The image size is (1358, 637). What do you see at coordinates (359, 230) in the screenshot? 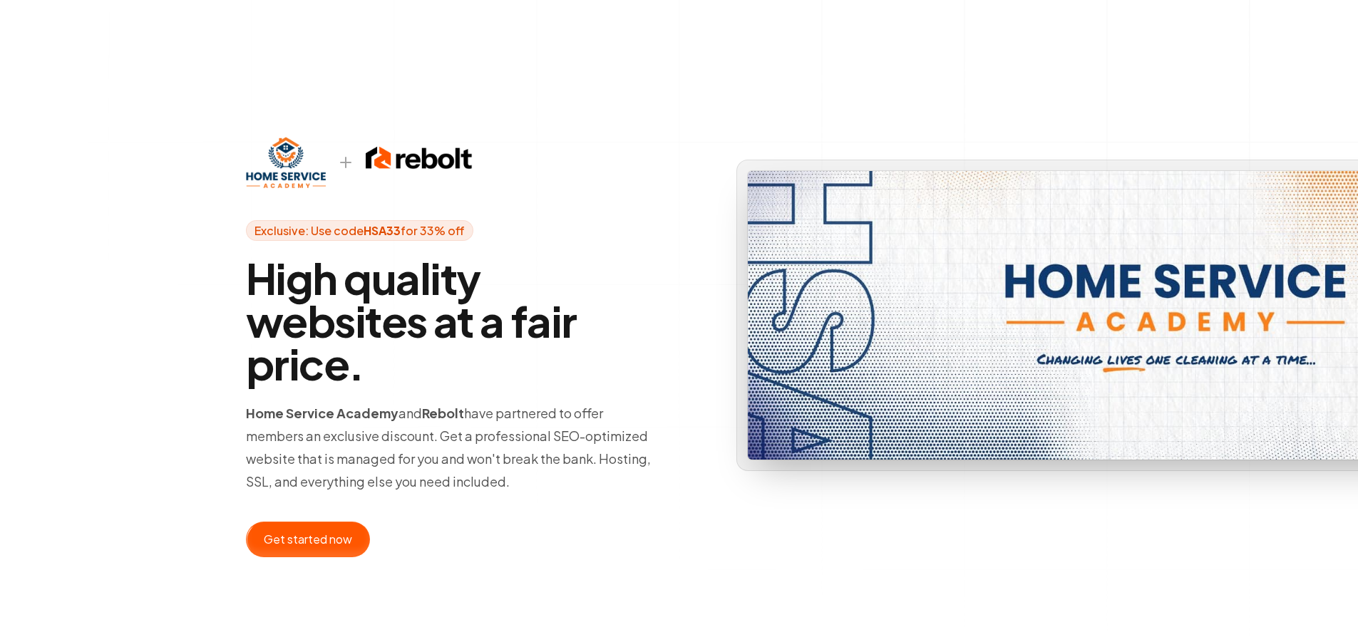
I see `span: Exclusive: Use code for 33% off` at bounding box center [359, 230].